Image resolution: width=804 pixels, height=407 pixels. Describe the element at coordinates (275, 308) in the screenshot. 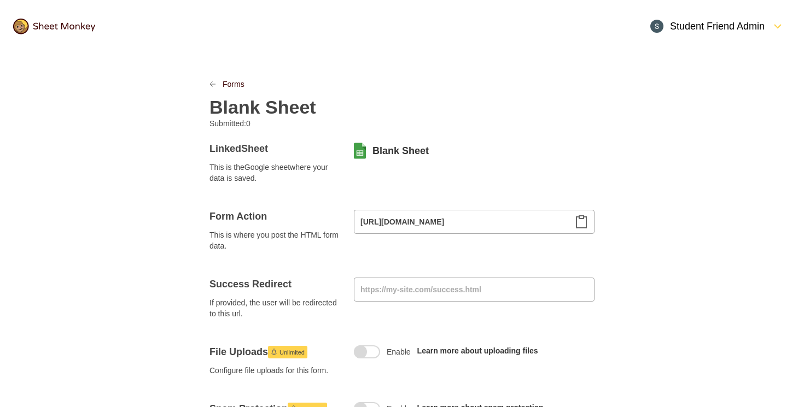

I see `span: If provided, the user will be redirected to this url.` at that location.